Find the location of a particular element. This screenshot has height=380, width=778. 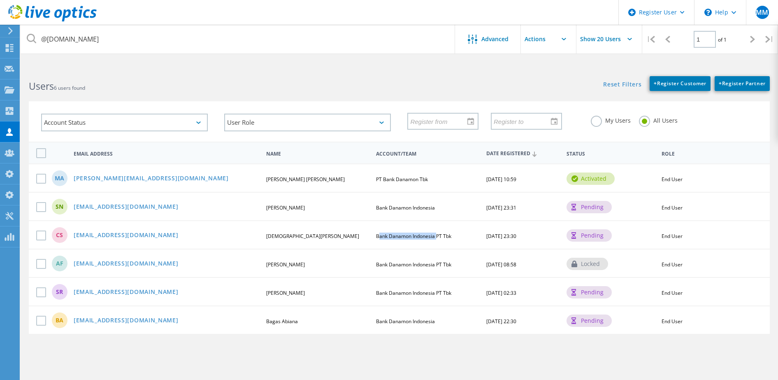

span: Name is located at coordinates (318, 154).